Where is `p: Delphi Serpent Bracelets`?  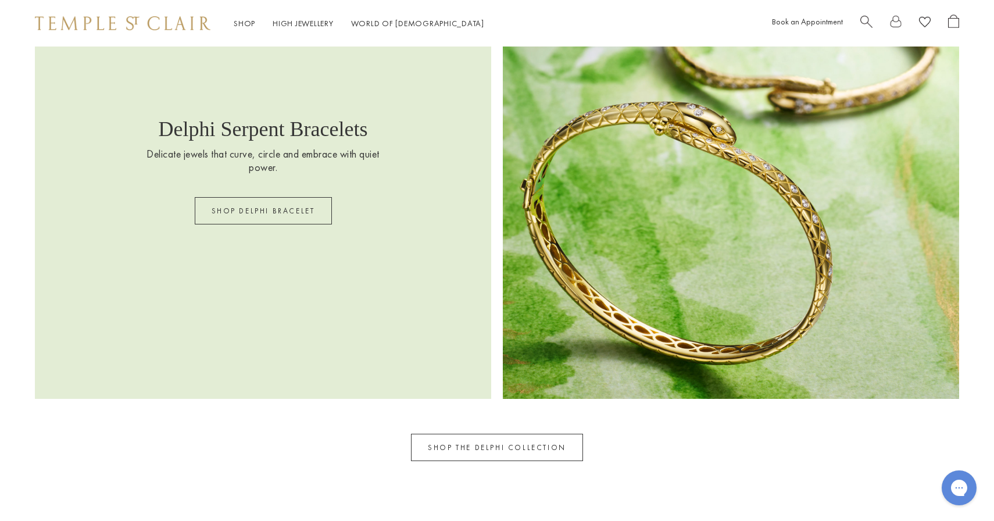 p: Delphi Serpent Bracelets is located at coordinates (263, 132).